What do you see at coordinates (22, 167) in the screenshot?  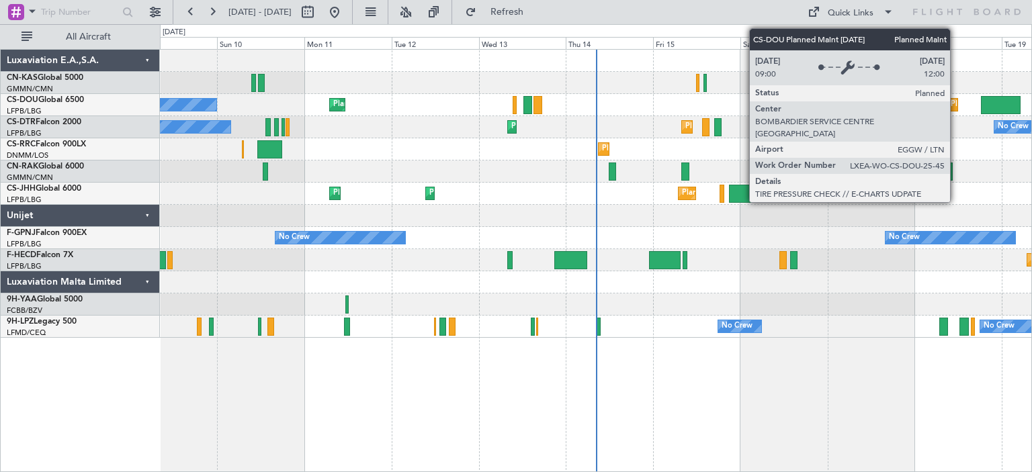 I see `span: CN-RAK` at bounding box center [22, 167].